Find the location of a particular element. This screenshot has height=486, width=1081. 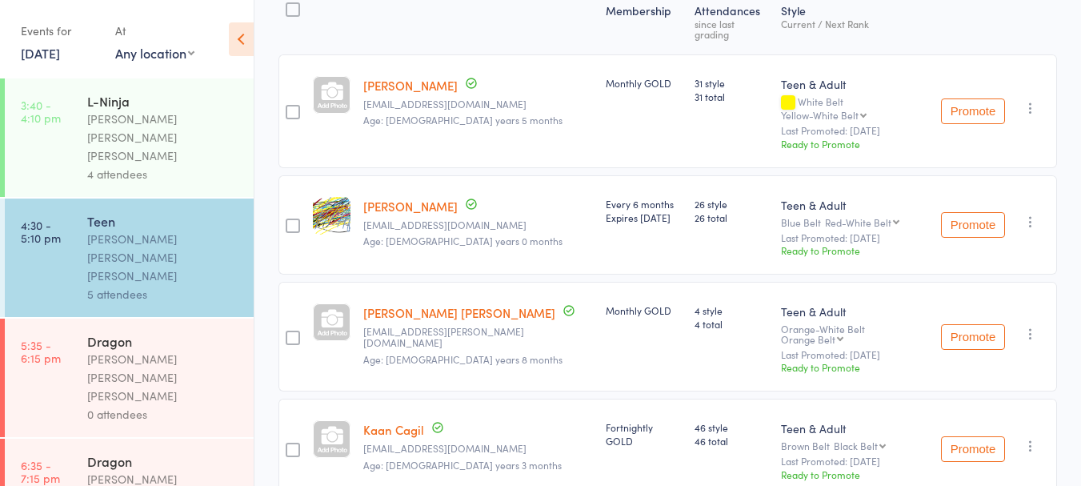

span: 26 style is located at coordinates (731, 203).